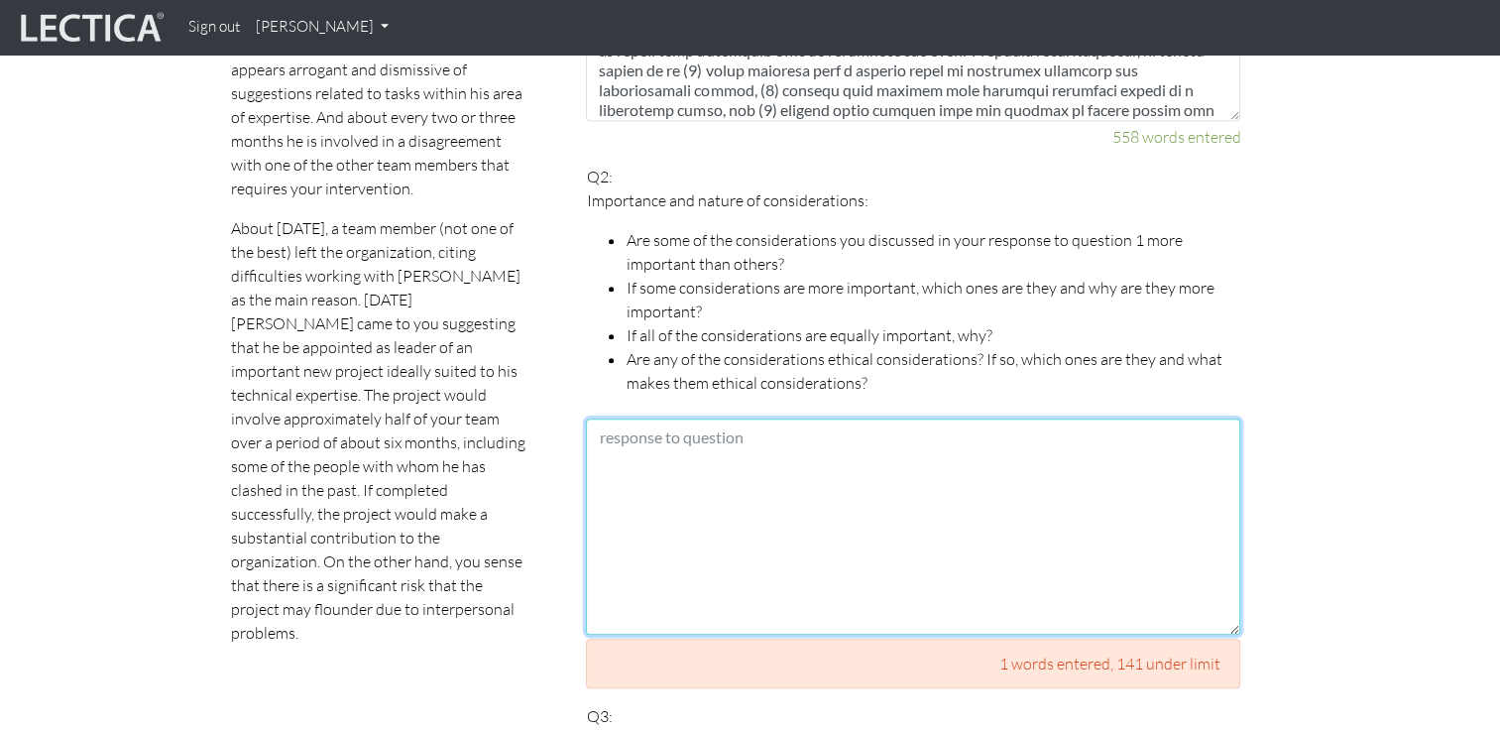 This screenshot has height=732, width=1500. What do you see at coordinates (933, 371) in the screenshot?
I see `li: Are any of the considerations ethical considerations? If so, which ones are they and what makes t...` at bounding box center [933, 371].